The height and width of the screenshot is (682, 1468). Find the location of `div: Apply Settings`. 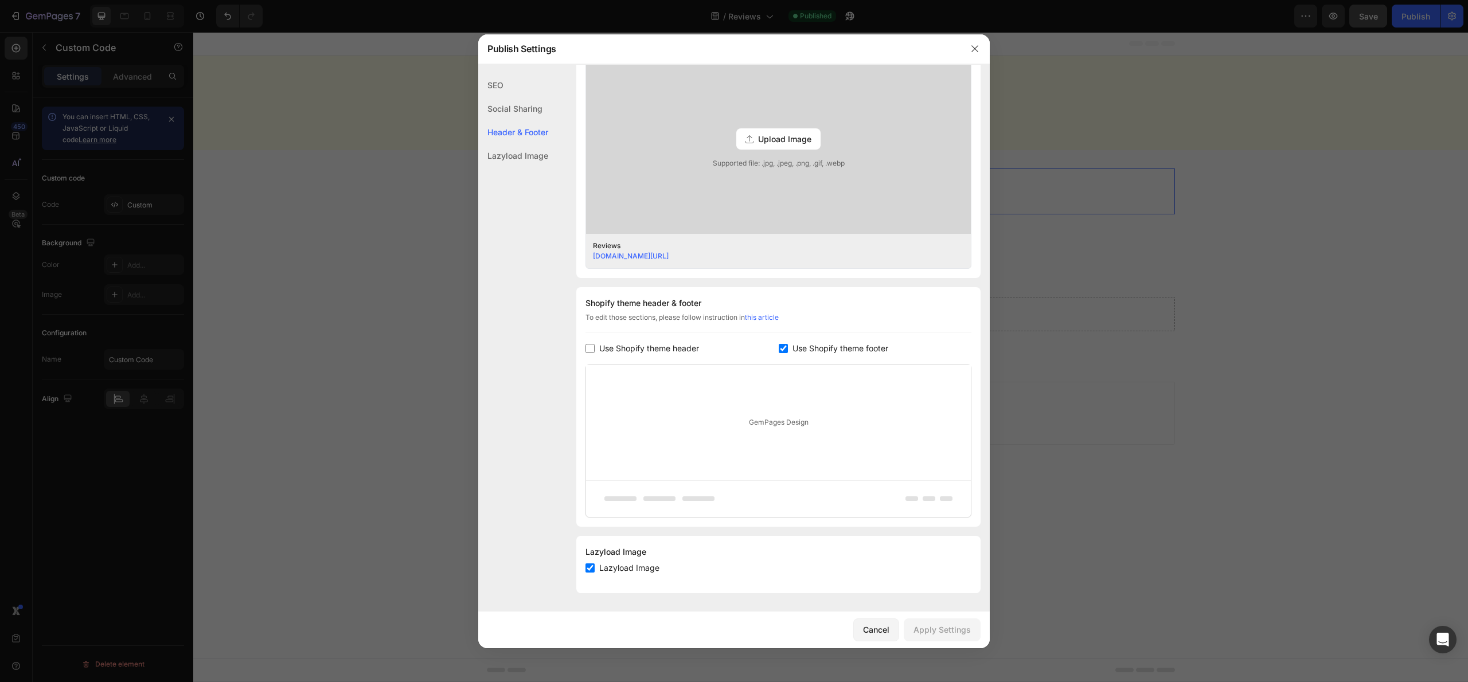

div: Apply Settings is located at coordinates (942, 630).